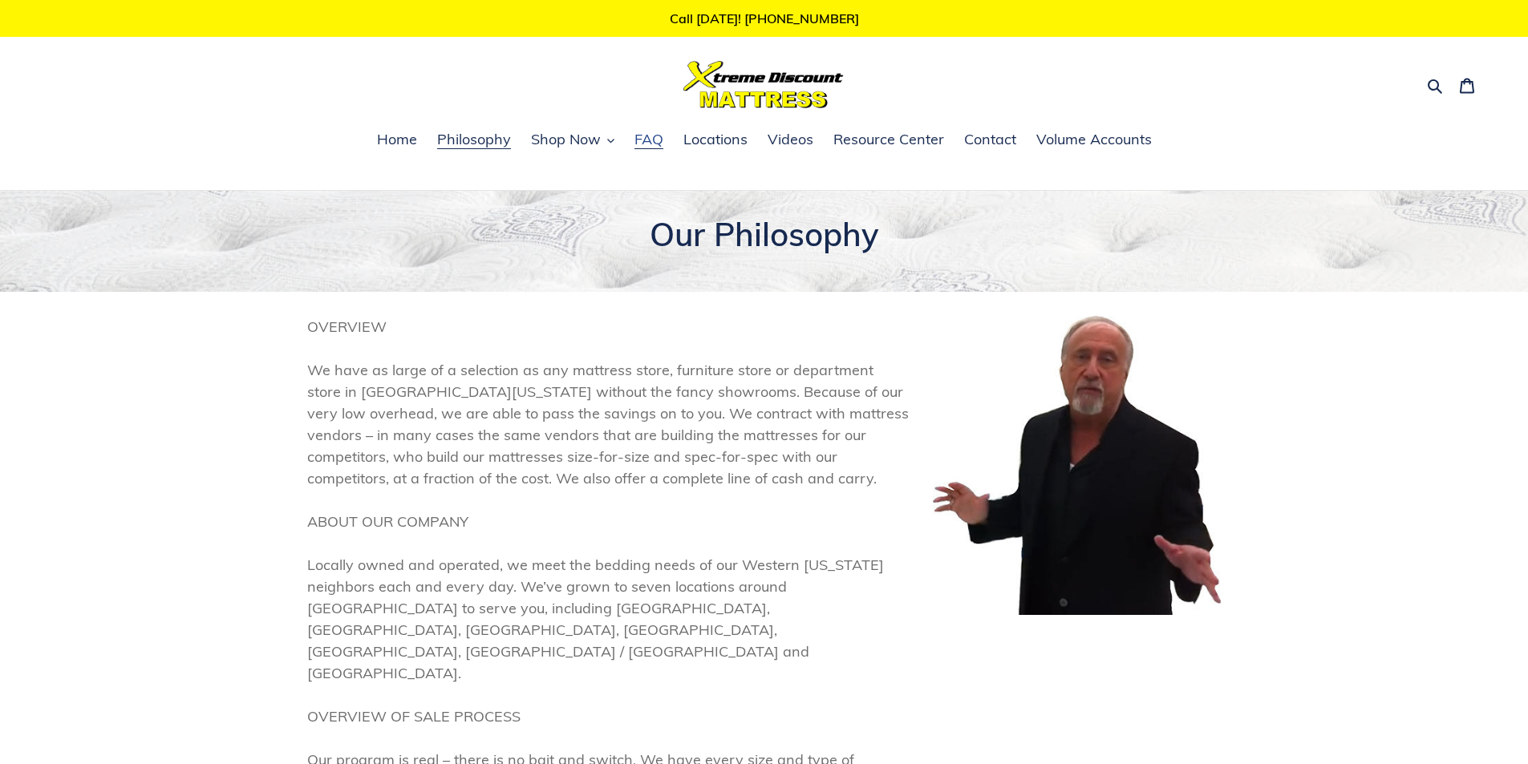  What do you see at coordinates (790, 140) in the screenshot?
I see `span: Videos` at bounding box center [790, 140].